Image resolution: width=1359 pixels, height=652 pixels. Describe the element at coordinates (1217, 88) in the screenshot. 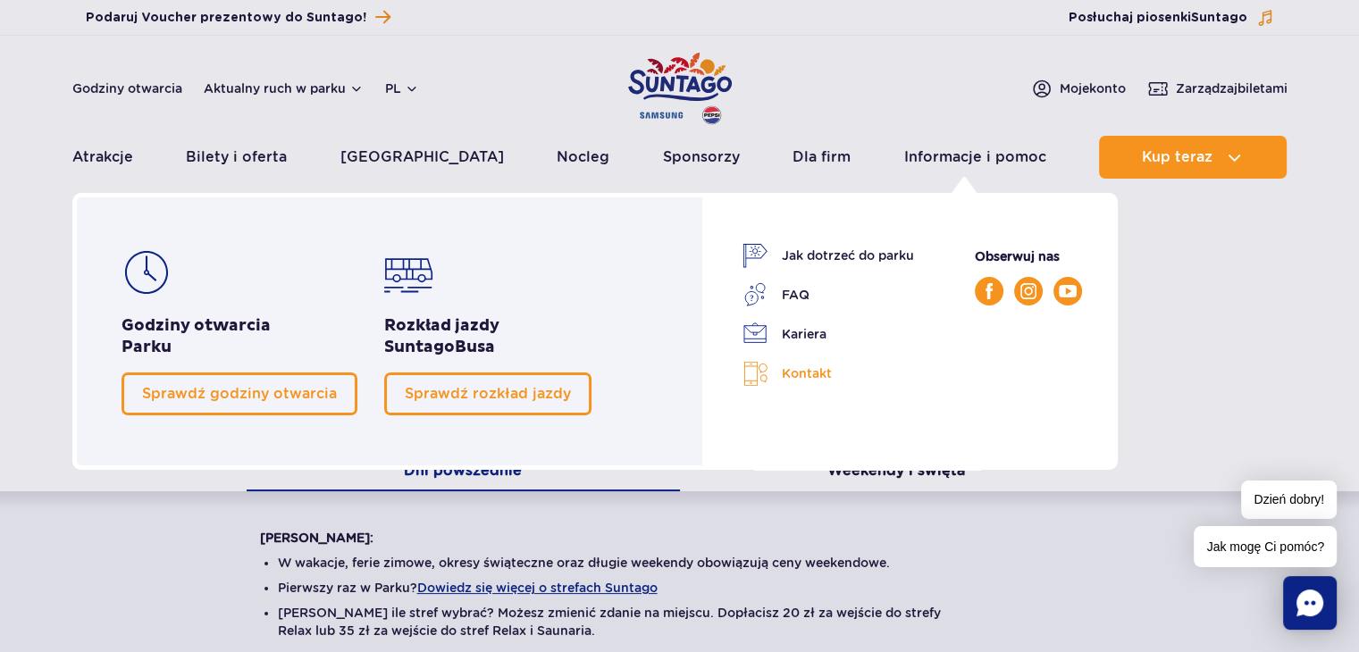

I see `a: Zarządzajbiletami` at that location.